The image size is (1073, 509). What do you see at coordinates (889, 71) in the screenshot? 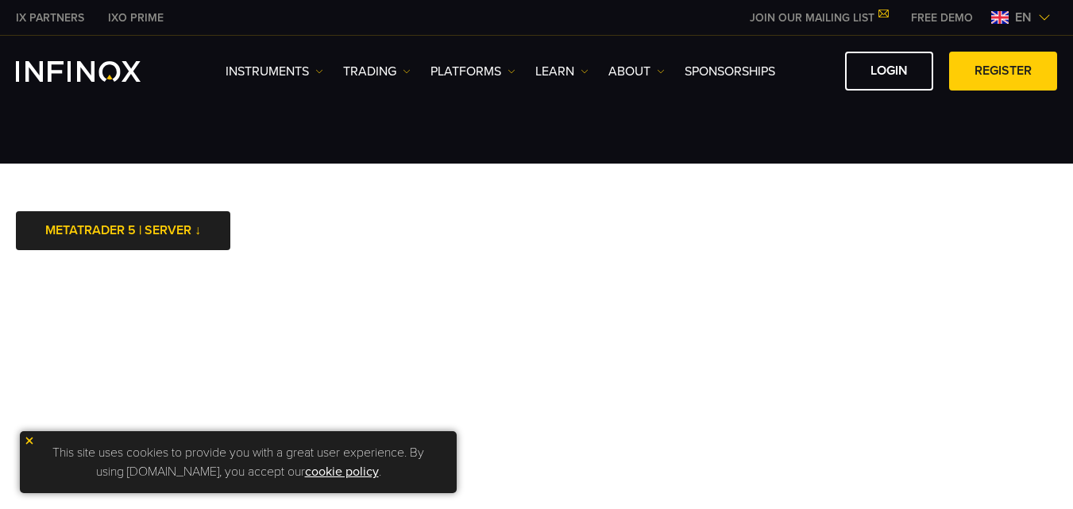
I see `a: LOGIN` at bounding box center [889, 71].